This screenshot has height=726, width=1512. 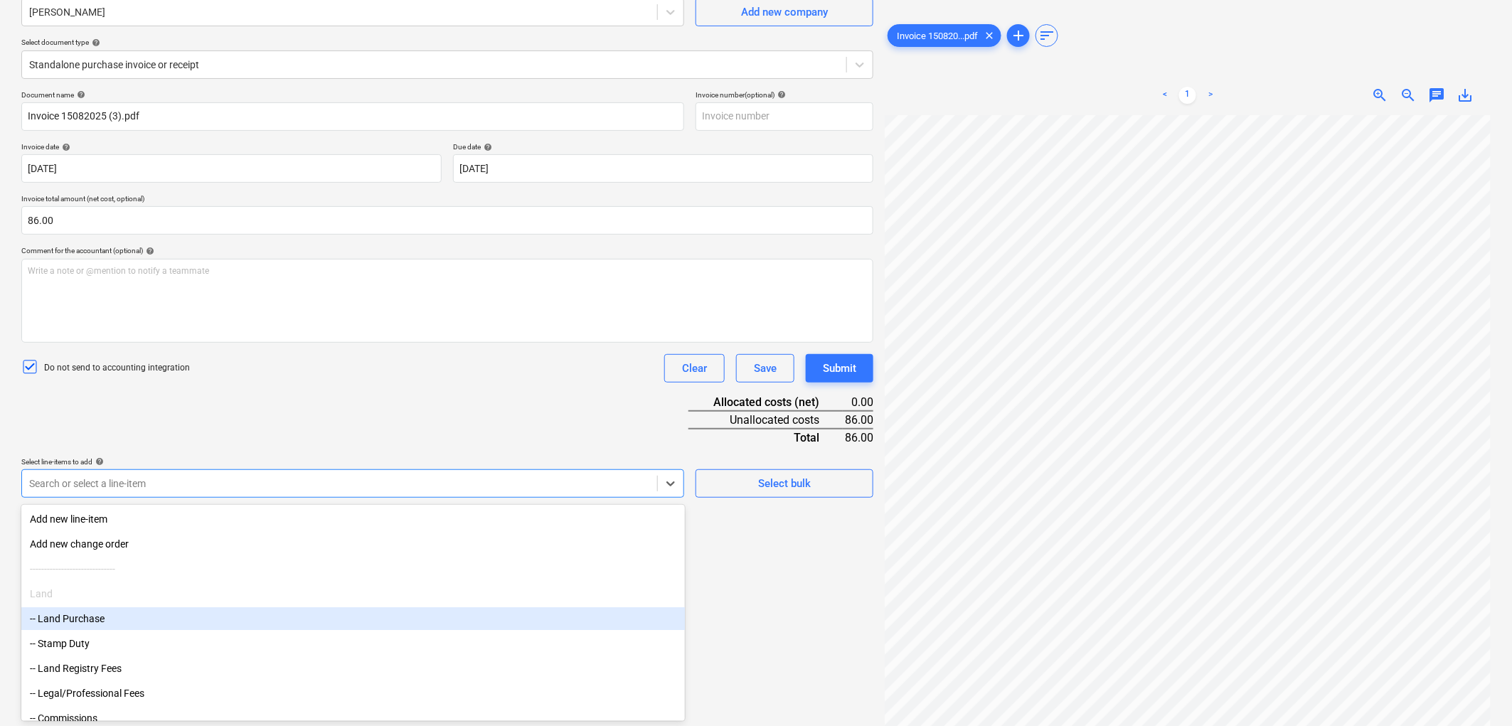 What do you see at coordinates (353, 619) in the screenshot?
I see `div: -- Land Purchase` at bounding box center [353, 619].